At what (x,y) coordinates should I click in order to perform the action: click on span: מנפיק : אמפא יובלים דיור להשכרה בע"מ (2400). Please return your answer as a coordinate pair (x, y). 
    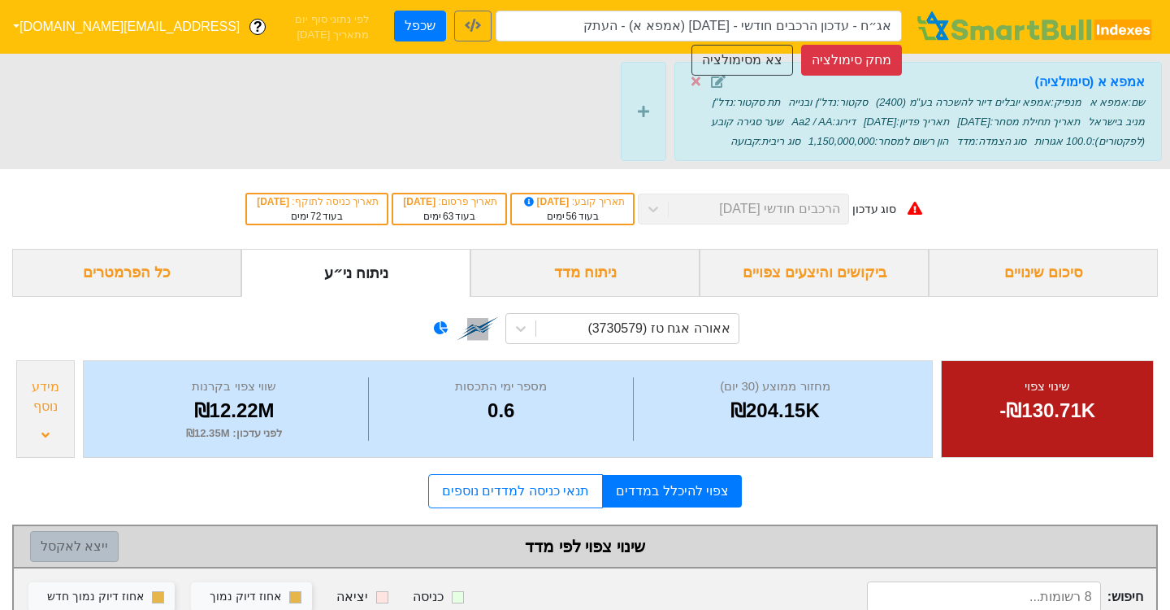
    Looking at the image, I should click on (978, 102).